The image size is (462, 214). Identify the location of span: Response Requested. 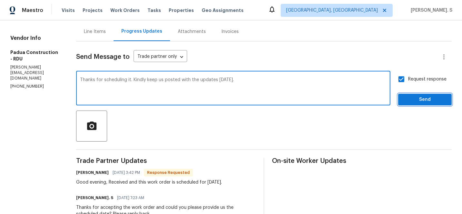
(168, 172).